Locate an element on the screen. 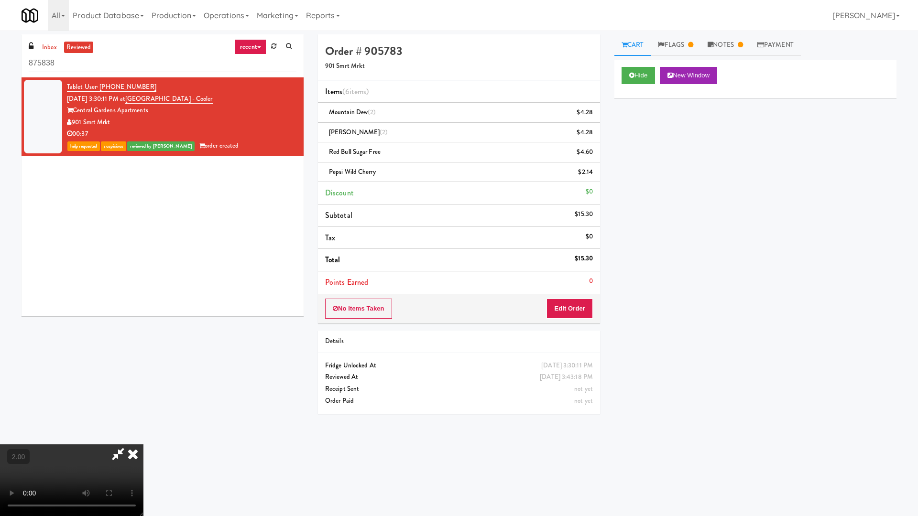  span: help requested is located at coordinates (84, 146).